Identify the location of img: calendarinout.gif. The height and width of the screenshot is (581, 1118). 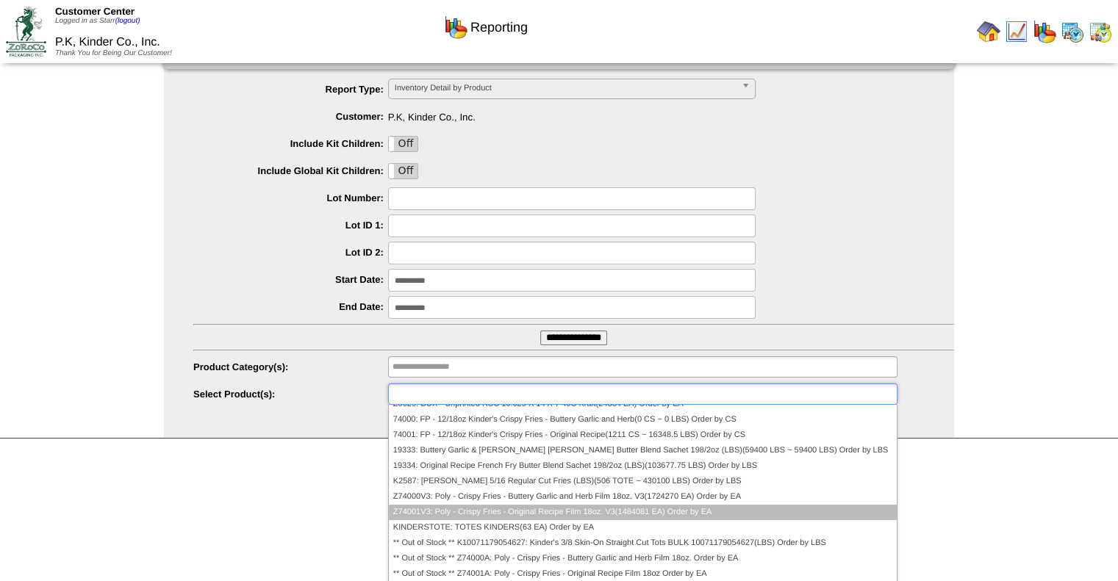
(1100, 32).